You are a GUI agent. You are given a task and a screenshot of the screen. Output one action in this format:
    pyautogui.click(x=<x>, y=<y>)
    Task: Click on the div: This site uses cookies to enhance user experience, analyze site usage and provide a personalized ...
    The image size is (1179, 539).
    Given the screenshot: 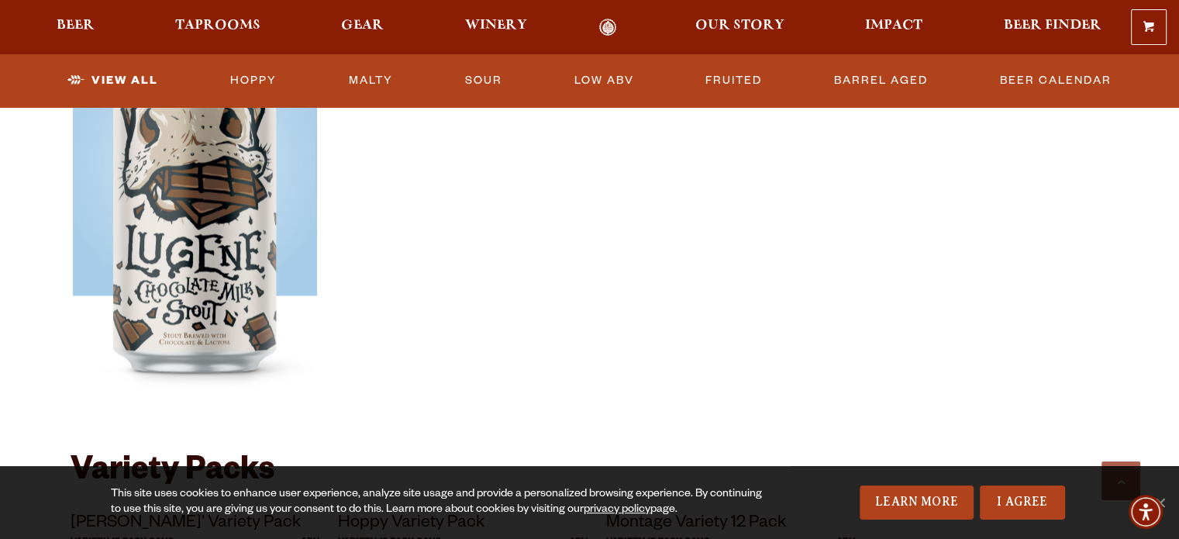 What is the action you would take?
    pyautogui.click(x=441, y=502)
    